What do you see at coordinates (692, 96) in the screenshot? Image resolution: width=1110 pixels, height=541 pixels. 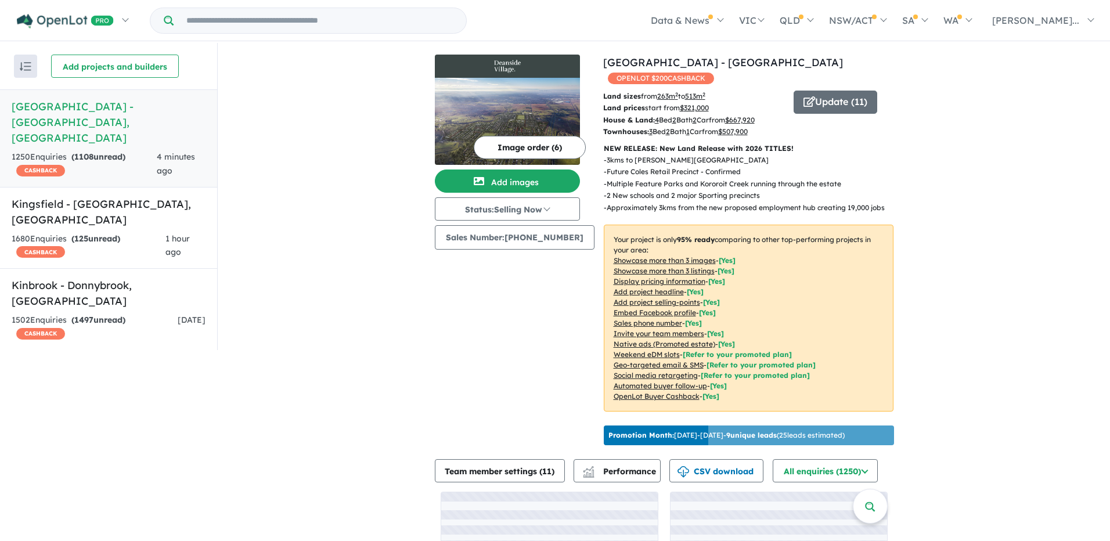 I see `span: to` at bounding box center [692, 96].